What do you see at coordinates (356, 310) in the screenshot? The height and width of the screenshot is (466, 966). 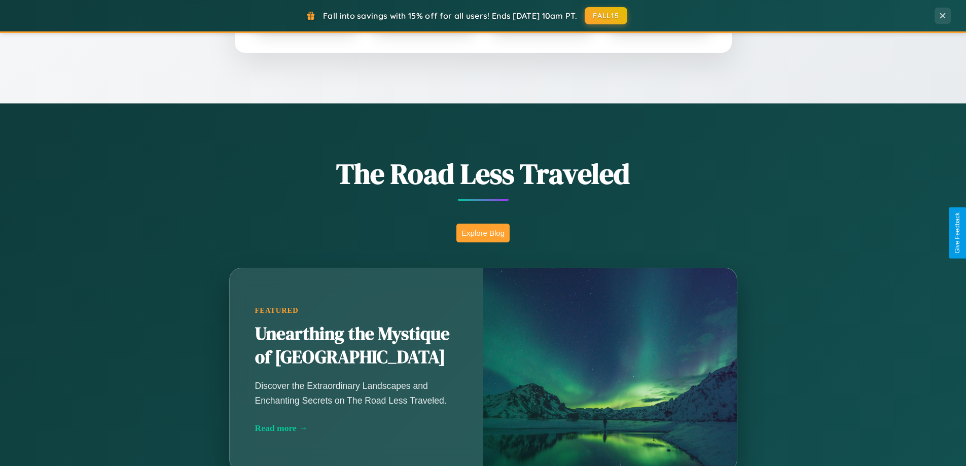 I see `div: Featured` at bounding box center [356, 310].